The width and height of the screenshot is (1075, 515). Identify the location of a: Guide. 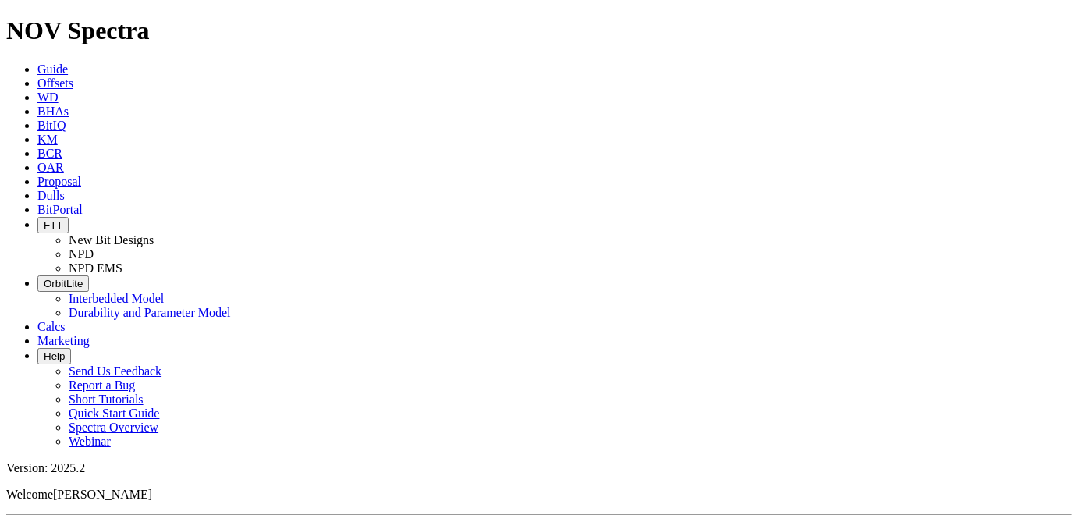
(52, 69).